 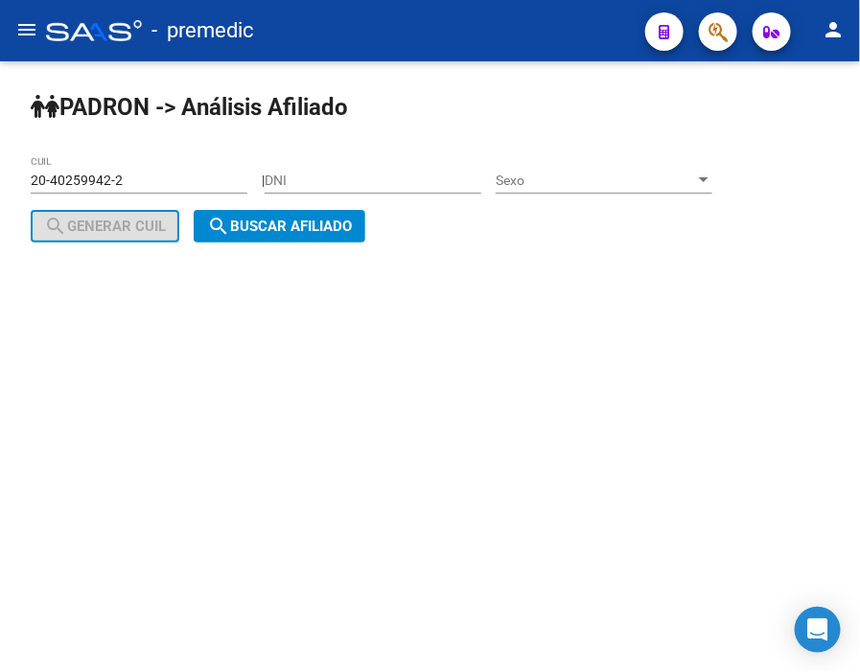 I want to click on strong: PADRON -> Análisis Afiliado, so click(x=189, y=107).